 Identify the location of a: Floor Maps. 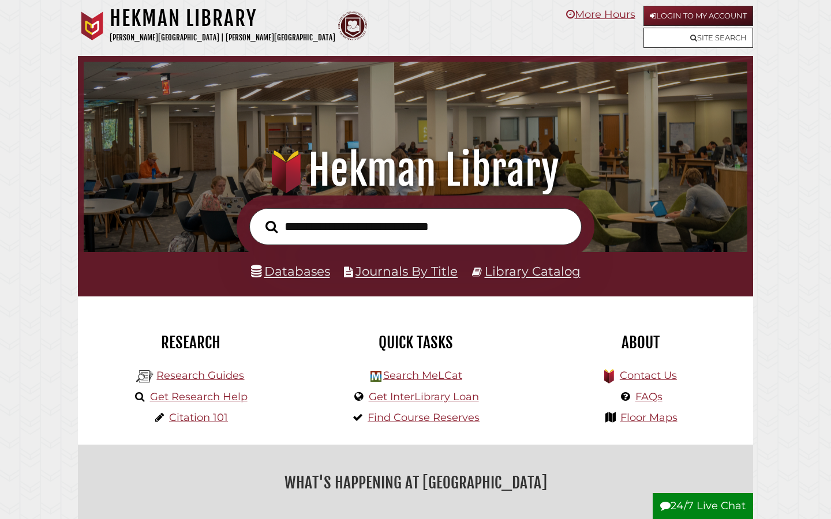
(648, 418).